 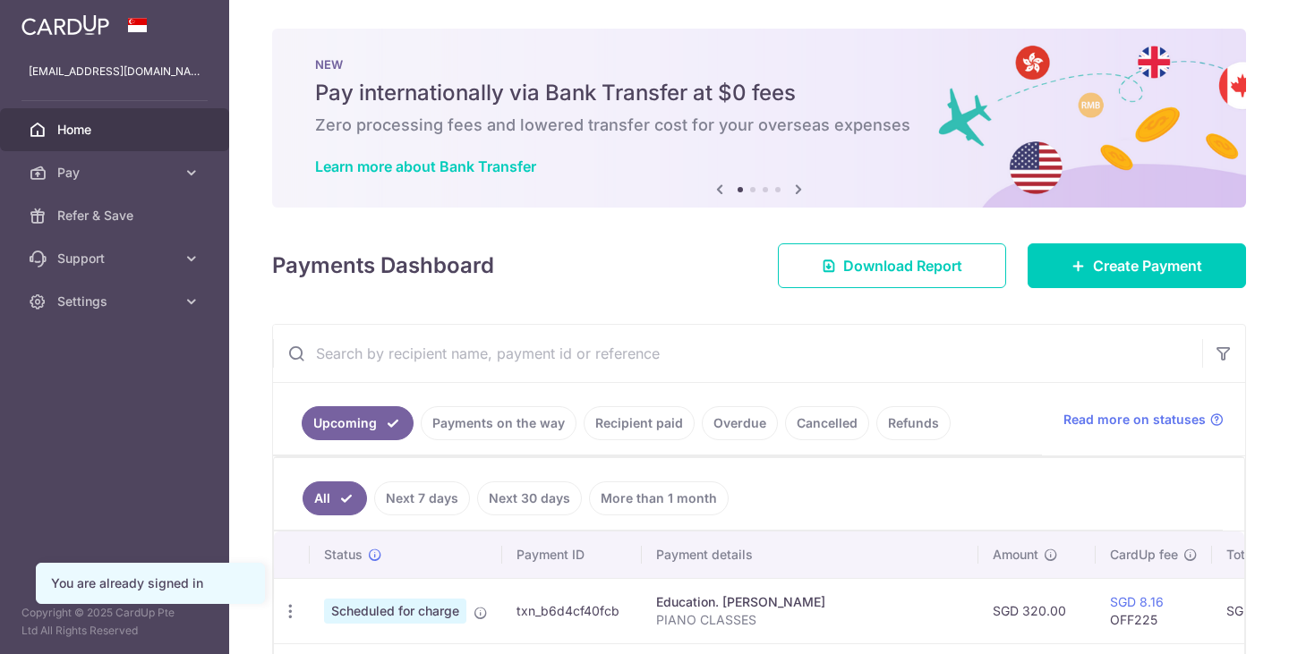 What do you see at coordinates (65, 25) in the screenshot?
I see `img: CardUp` at bounding box center [65, 25].